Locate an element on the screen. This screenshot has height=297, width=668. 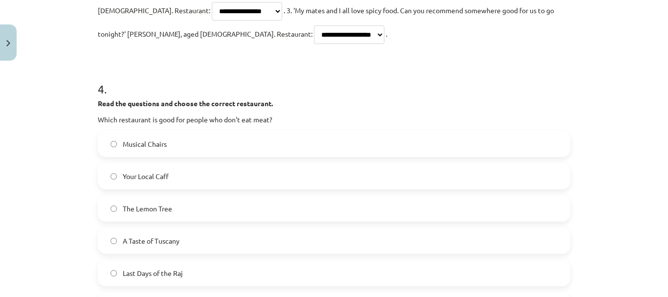
input: A Taste of Tuscany is located at coordinates (113, 241).